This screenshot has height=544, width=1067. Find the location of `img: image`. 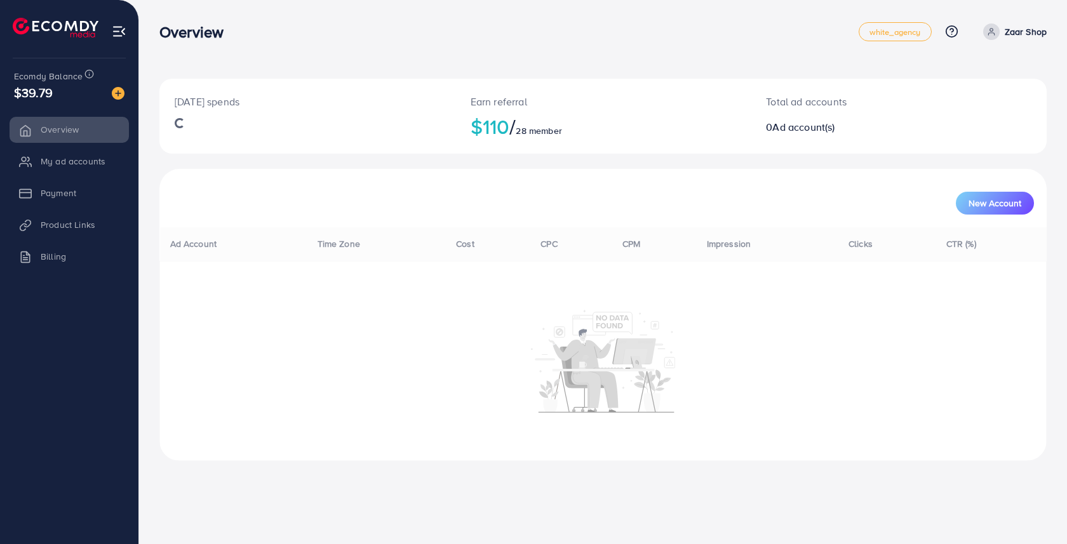

img: image is located at coordinates (118, 93).